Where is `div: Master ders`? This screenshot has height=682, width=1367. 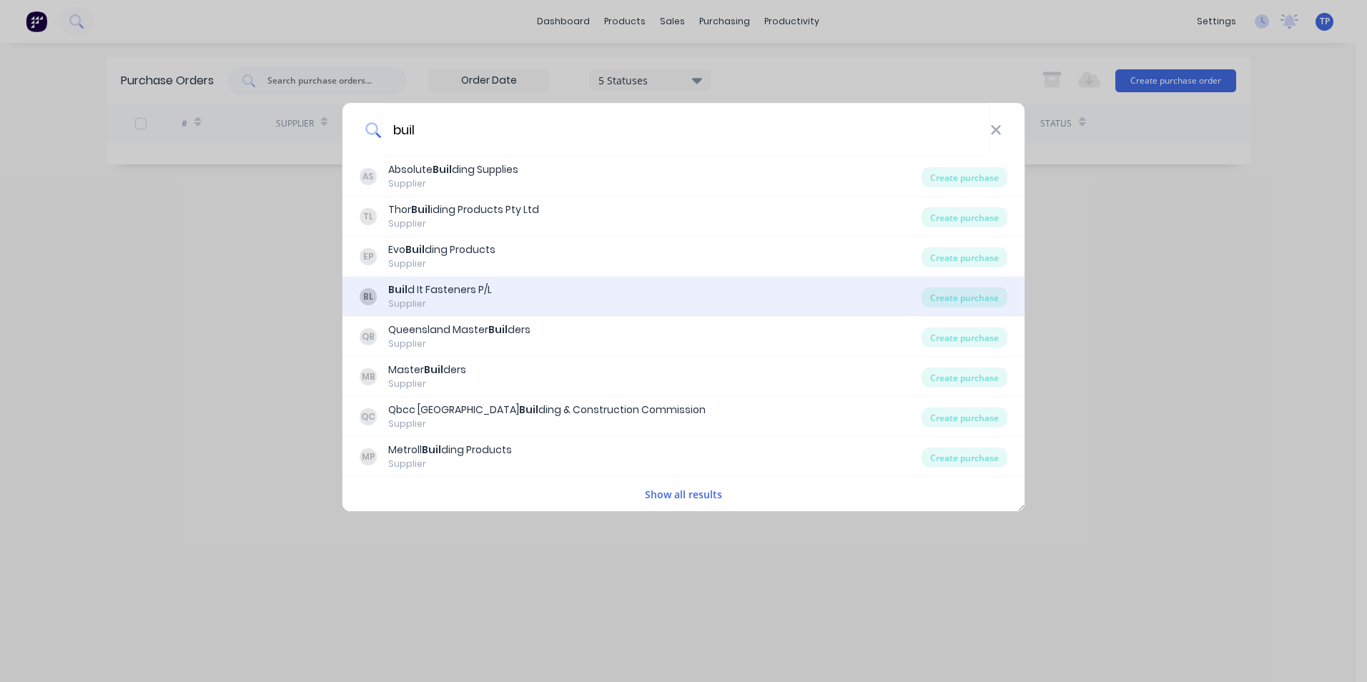
div: Master ders is located at coordinates (427, 370).